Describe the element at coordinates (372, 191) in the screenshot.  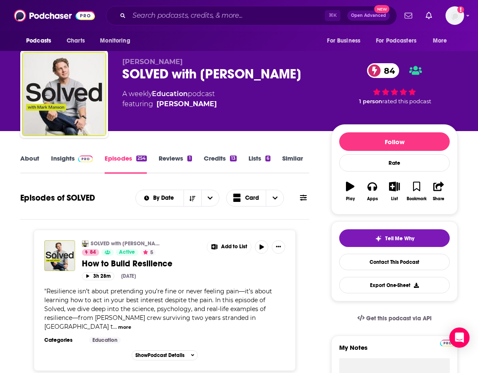
I see `button: Apps` at that location.